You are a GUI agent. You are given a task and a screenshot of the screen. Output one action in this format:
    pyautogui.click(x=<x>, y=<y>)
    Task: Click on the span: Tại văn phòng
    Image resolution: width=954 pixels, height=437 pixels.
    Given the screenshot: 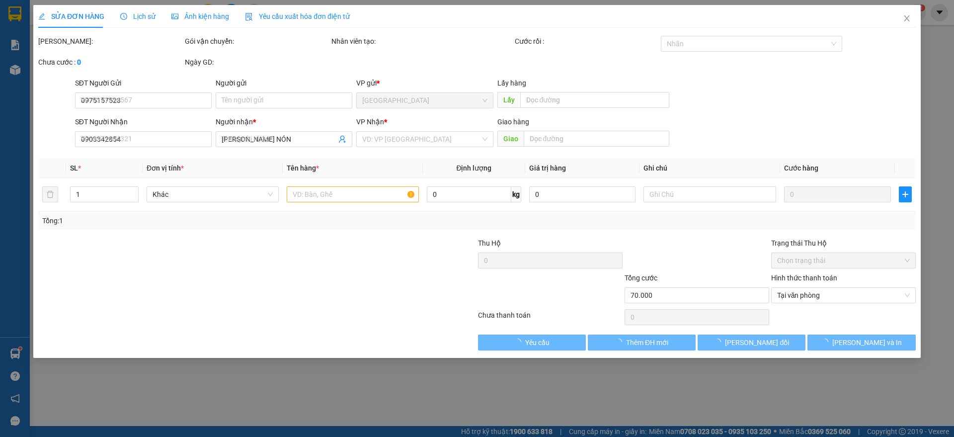 What is the action you would take?
    pyautogui.click(x=843, y=295)
    